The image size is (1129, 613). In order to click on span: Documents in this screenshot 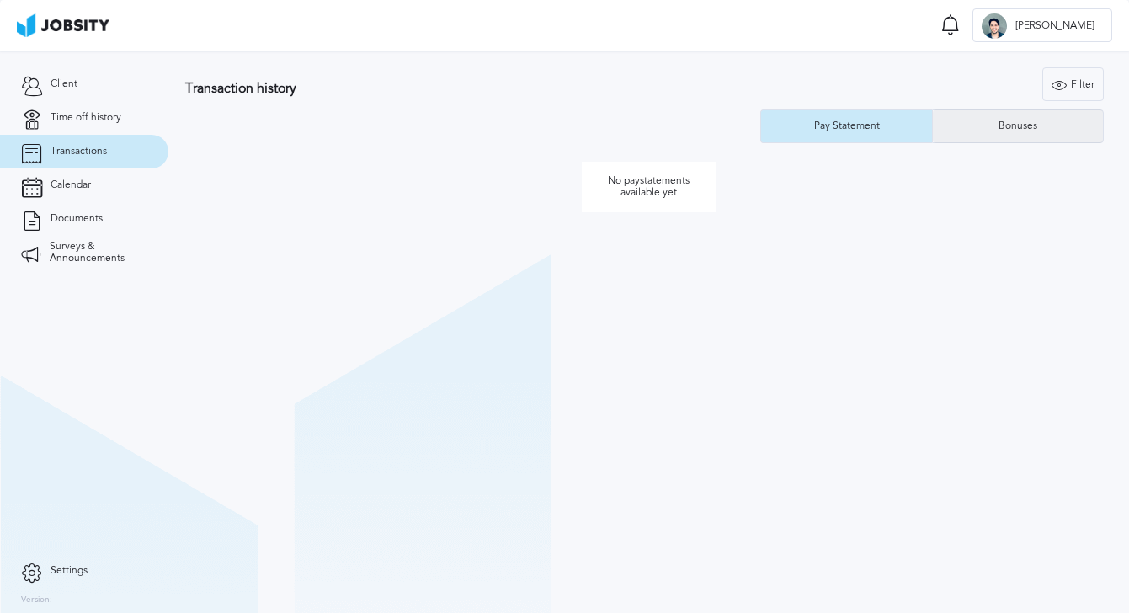, I will do `click(77, 219)`.